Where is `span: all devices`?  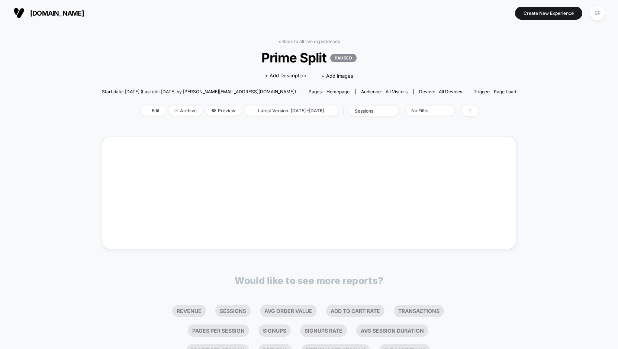 span: all devices is located at coordinates (451, 92).